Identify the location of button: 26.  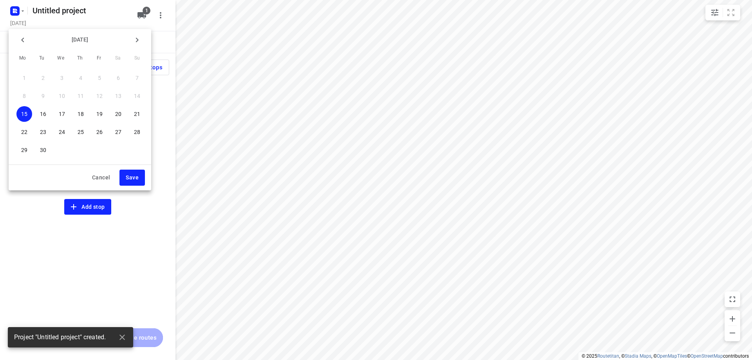
(99, 132).